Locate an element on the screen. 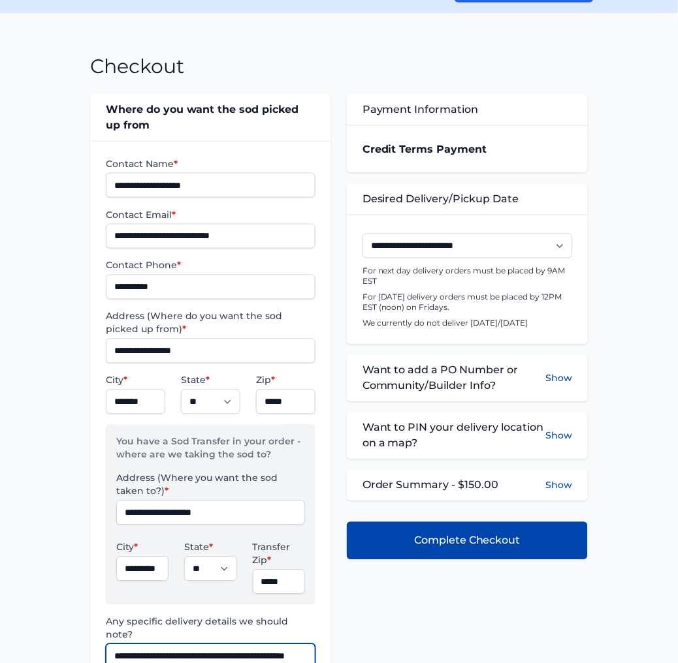  span: Complete Checkout is located at coordinates (467, 541).